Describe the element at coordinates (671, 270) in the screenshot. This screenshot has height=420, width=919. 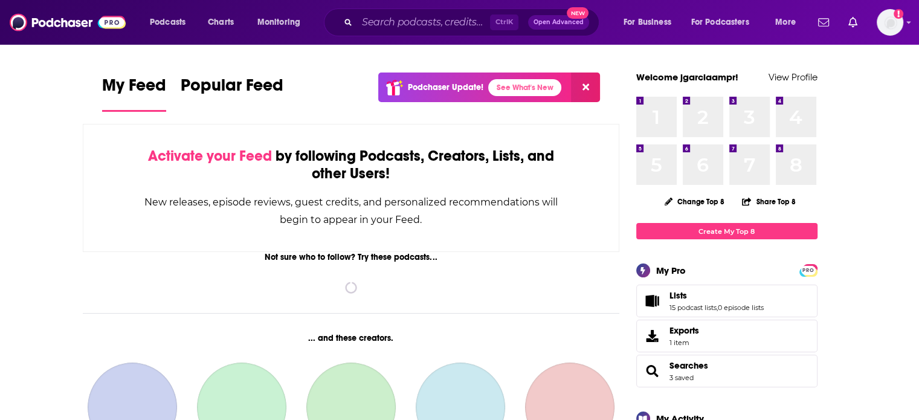
I see `div: My Pro` at that location.